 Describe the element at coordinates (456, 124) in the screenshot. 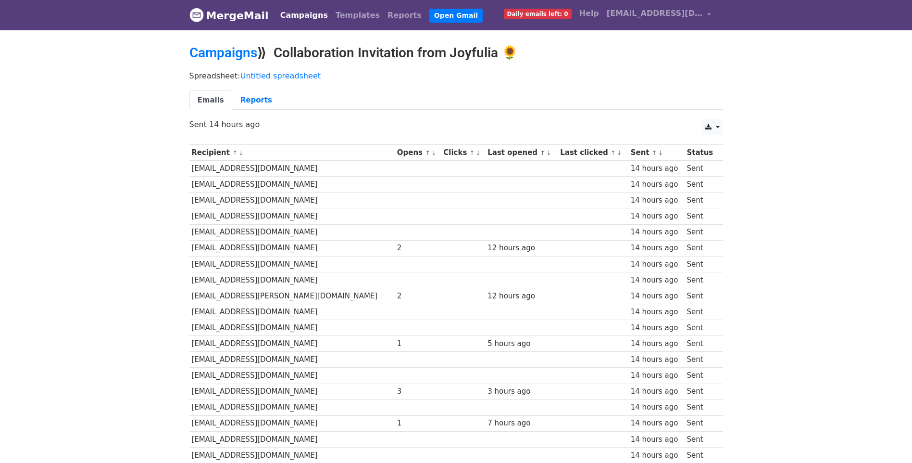

I see `p: Sent 14 hours ago` at that location.